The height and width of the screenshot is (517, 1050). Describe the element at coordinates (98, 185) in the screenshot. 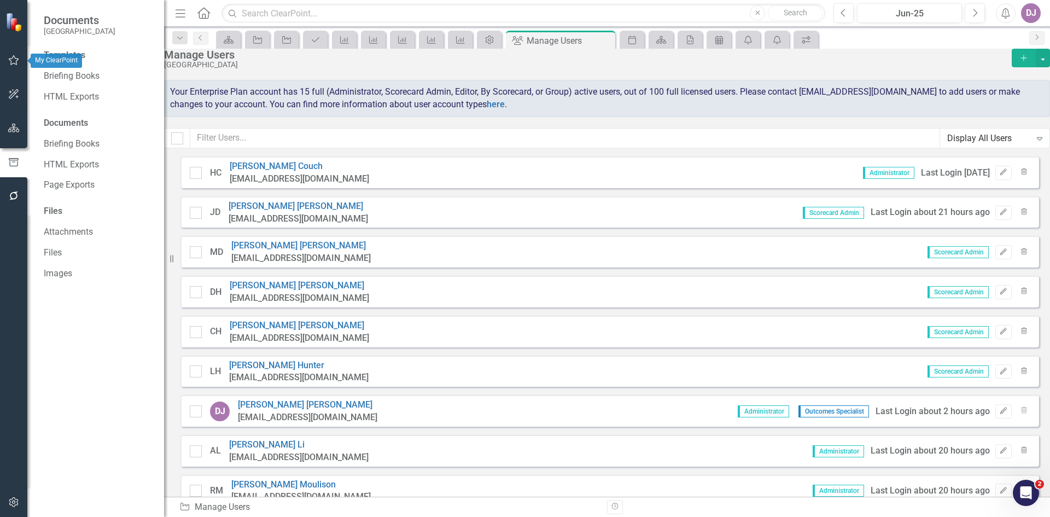

I see `a: Page Exports` at that location.